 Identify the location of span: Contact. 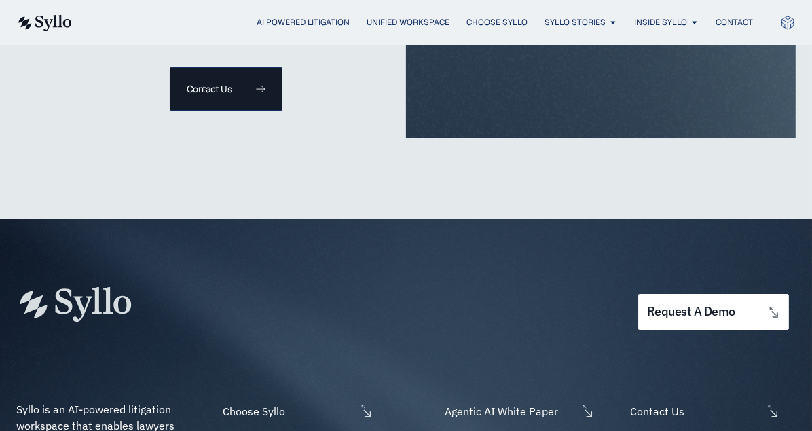
(734, 22).